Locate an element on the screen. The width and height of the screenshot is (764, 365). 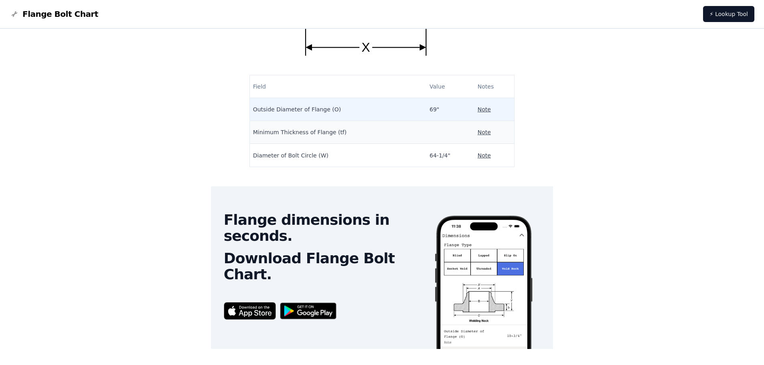
h2: Download Flange Bolt Chart. is located at coordinates (322, 267).